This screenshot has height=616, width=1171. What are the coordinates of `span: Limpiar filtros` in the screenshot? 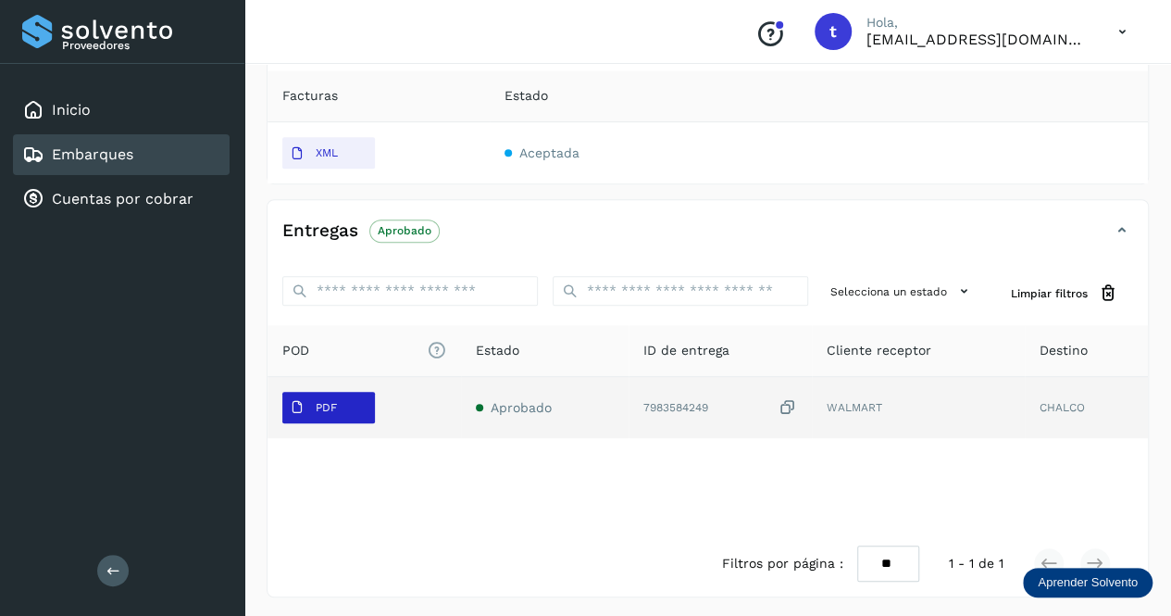 It's located at (1049, 293).